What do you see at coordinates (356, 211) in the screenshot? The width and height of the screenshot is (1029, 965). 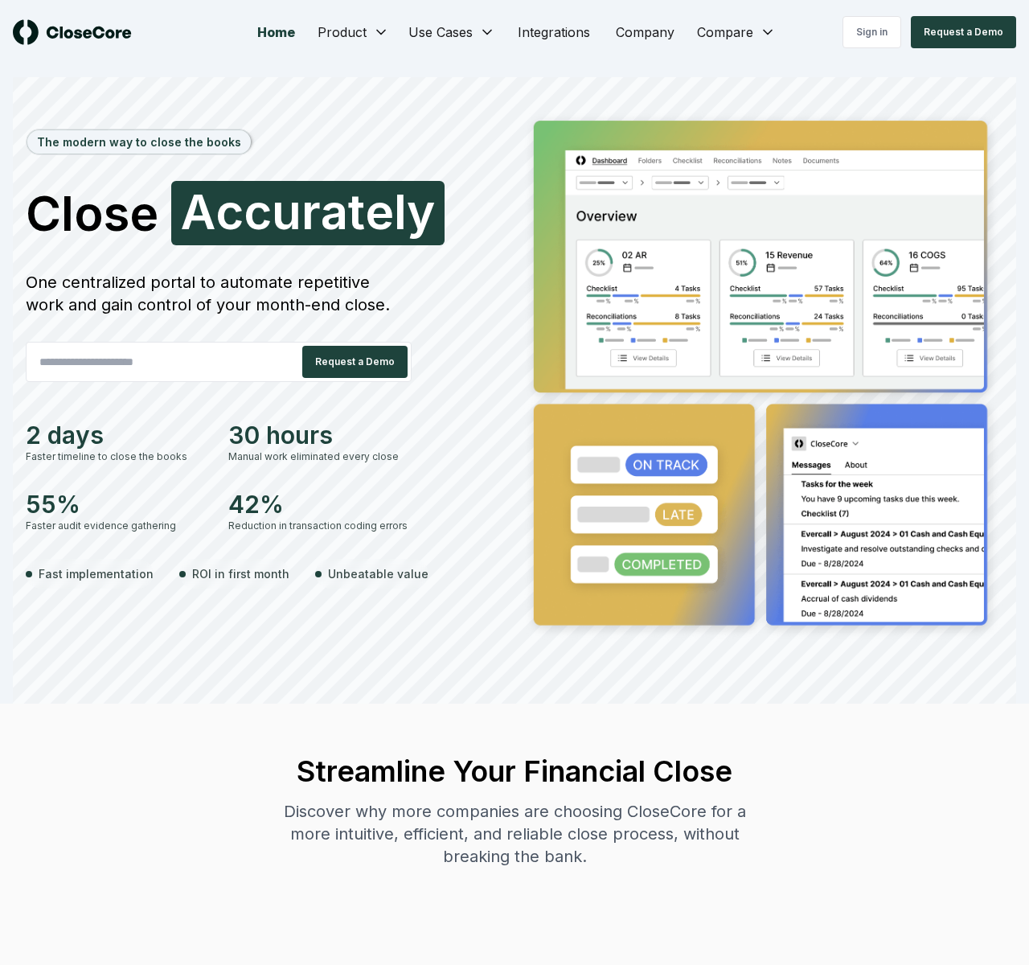 I see `span: t` at bounding box center [356, 211].